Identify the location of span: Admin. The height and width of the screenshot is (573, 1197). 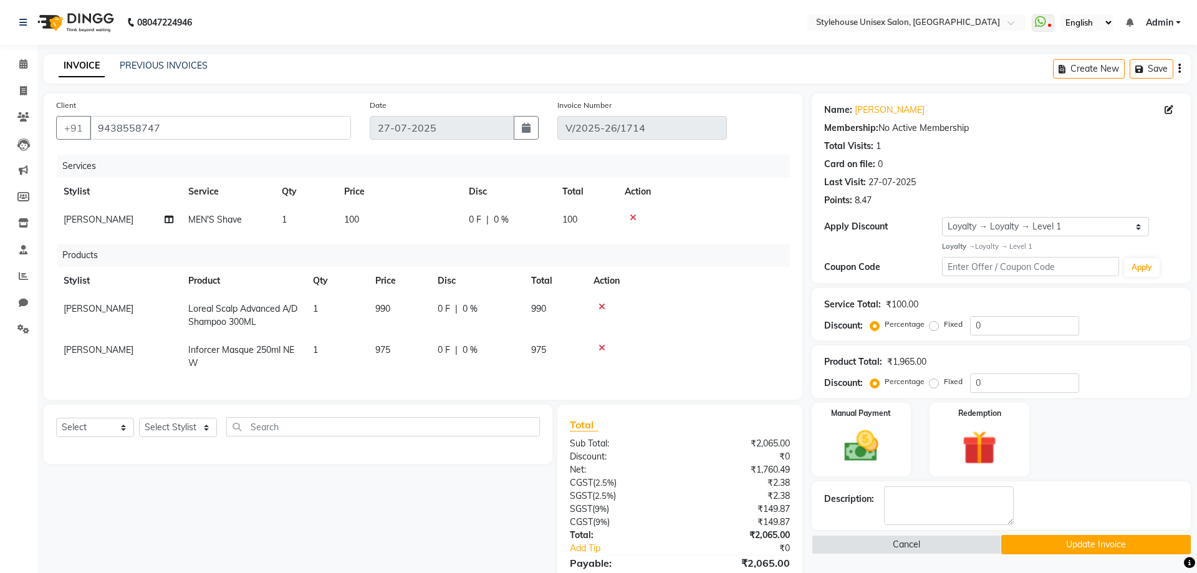
(1160, 22).